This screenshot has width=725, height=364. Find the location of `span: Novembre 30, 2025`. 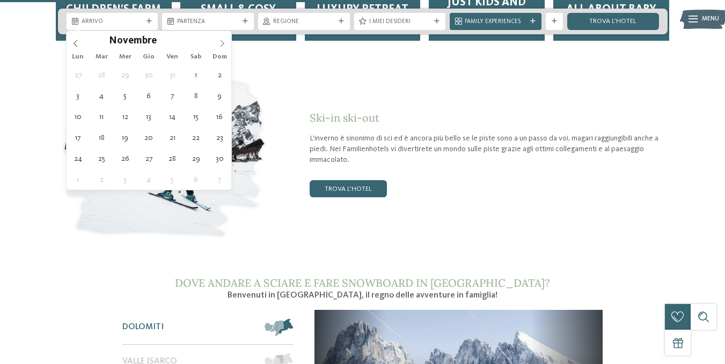

span: Novembre 30, 2025 is located at coordinates (219, 158).